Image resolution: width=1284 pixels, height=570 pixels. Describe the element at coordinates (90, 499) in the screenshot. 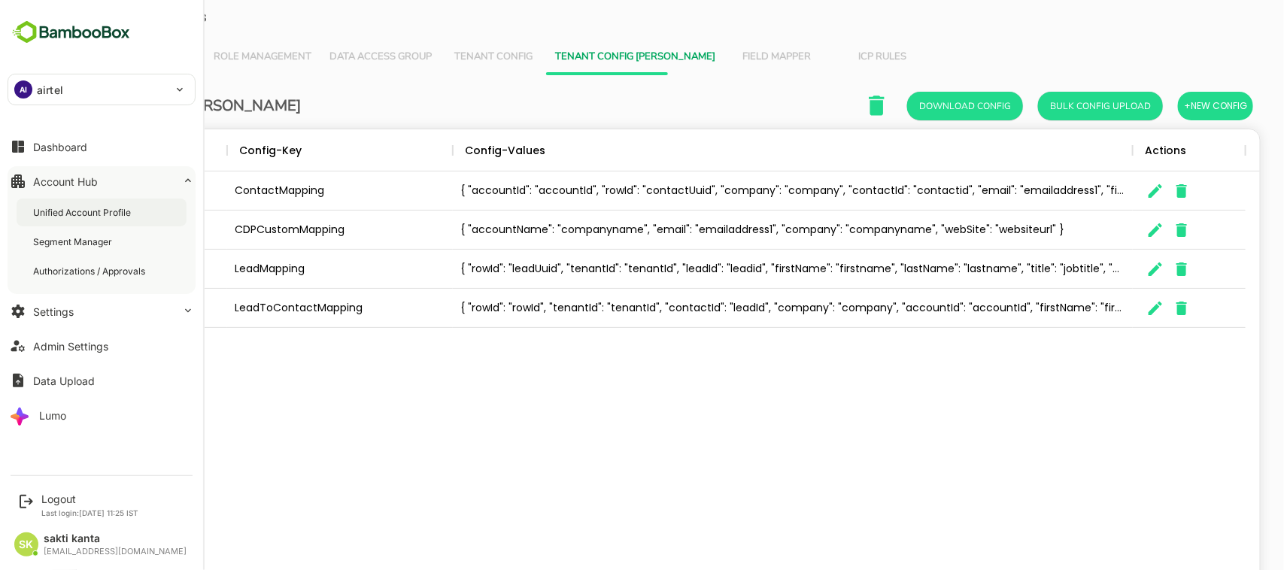

I see `div: Logout` at that location.